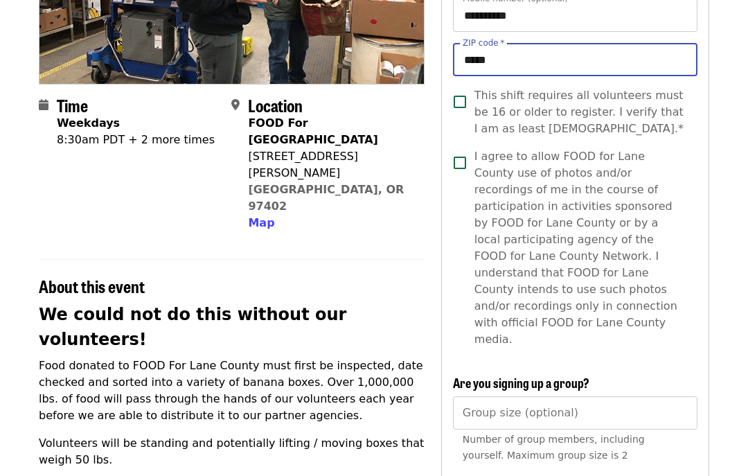 This screenshot has height=476, width=748. Describe the element at coordinates (575, 60) in the screenshot. I see `input: ZIP code` at that location.